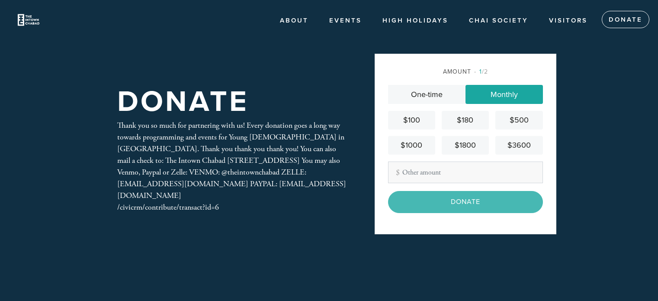 Image resolution: width=658 pixels, height=301 pixels. I want to click on a: $100, so click(411, 120).